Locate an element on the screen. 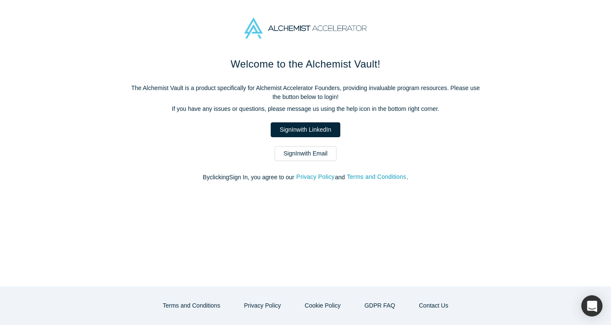  img: Alchemist Accelerator Logo is located at coordinates (306, 28).